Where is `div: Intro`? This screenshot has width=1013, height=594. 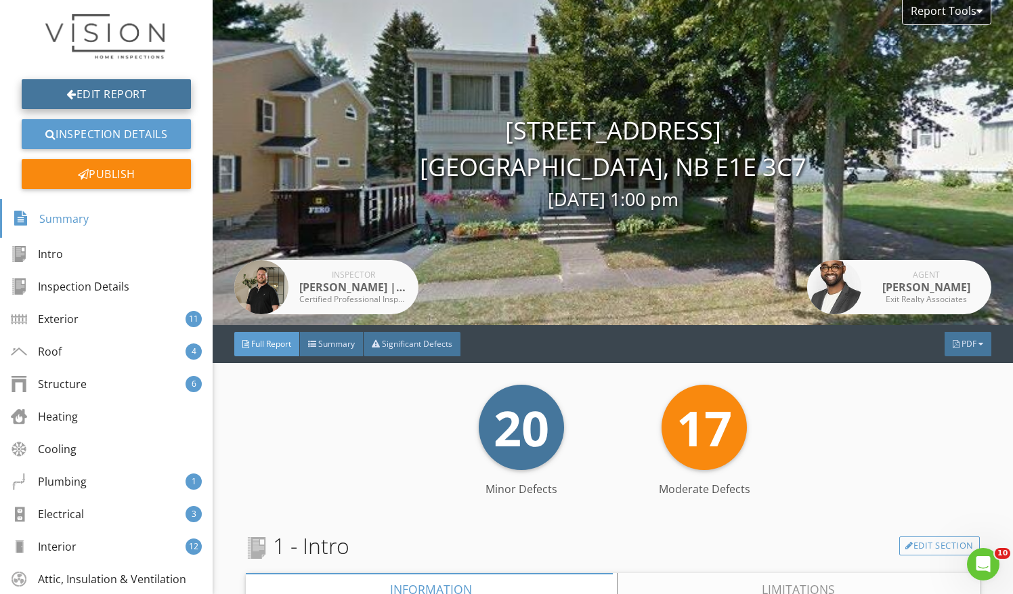 div: Intro is located at coordinates (37, 254).